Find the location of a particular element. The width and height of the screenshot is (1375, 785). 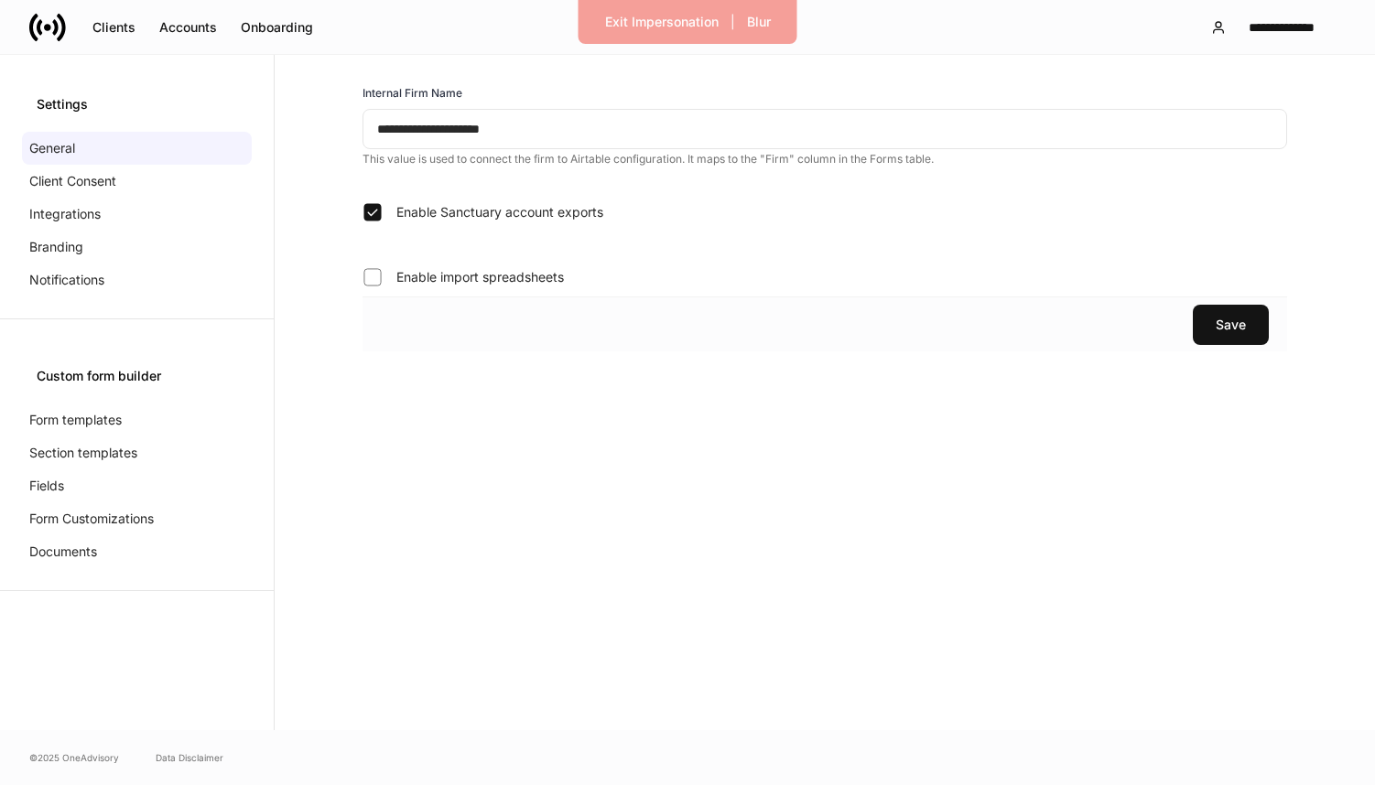

a: Documents is located at coordinates (136, 552).